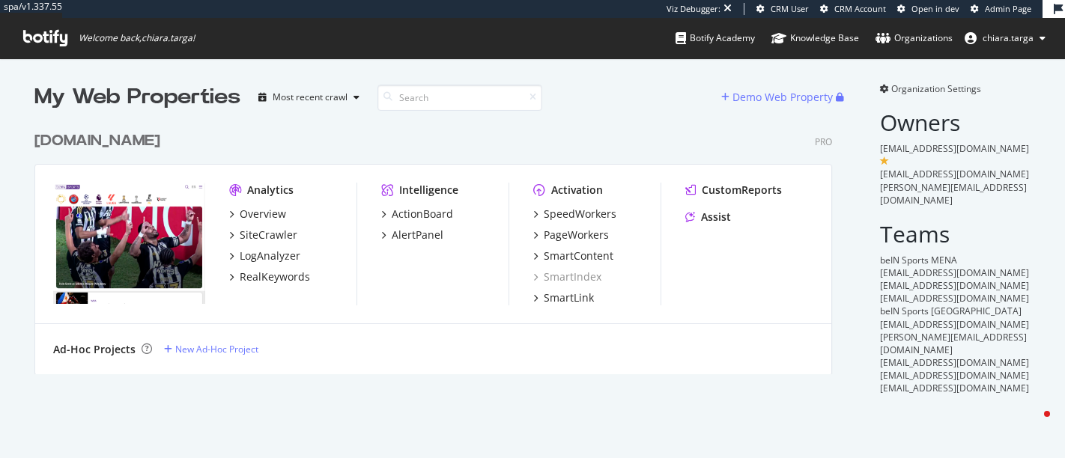  I want to click on span: Welcome back, chiara.targa !, so click(136, 38).